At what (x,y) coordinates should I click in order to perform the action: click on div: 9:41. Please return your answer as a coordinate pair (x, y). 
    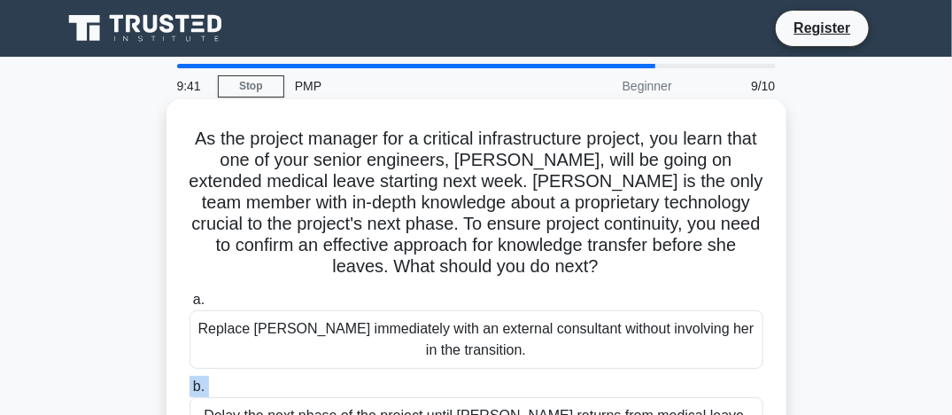
    Looking at the image, I should click on (192, 86).